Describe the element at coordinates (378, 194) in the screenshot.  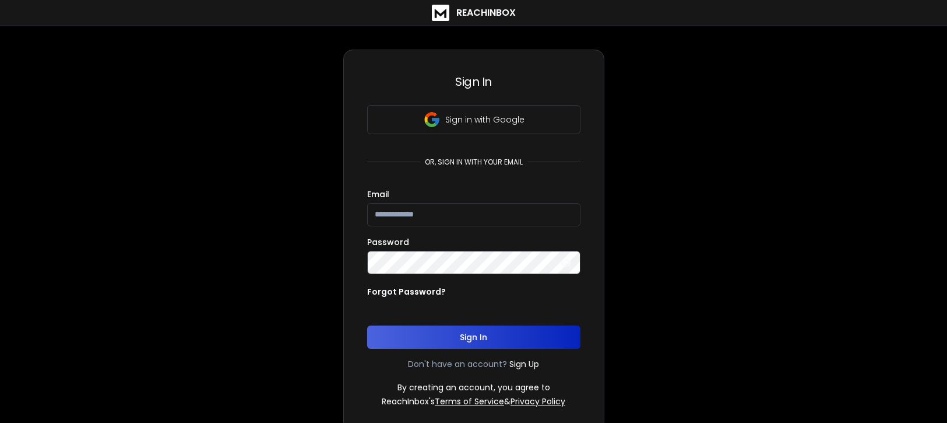
I see `label: Email` at that location.